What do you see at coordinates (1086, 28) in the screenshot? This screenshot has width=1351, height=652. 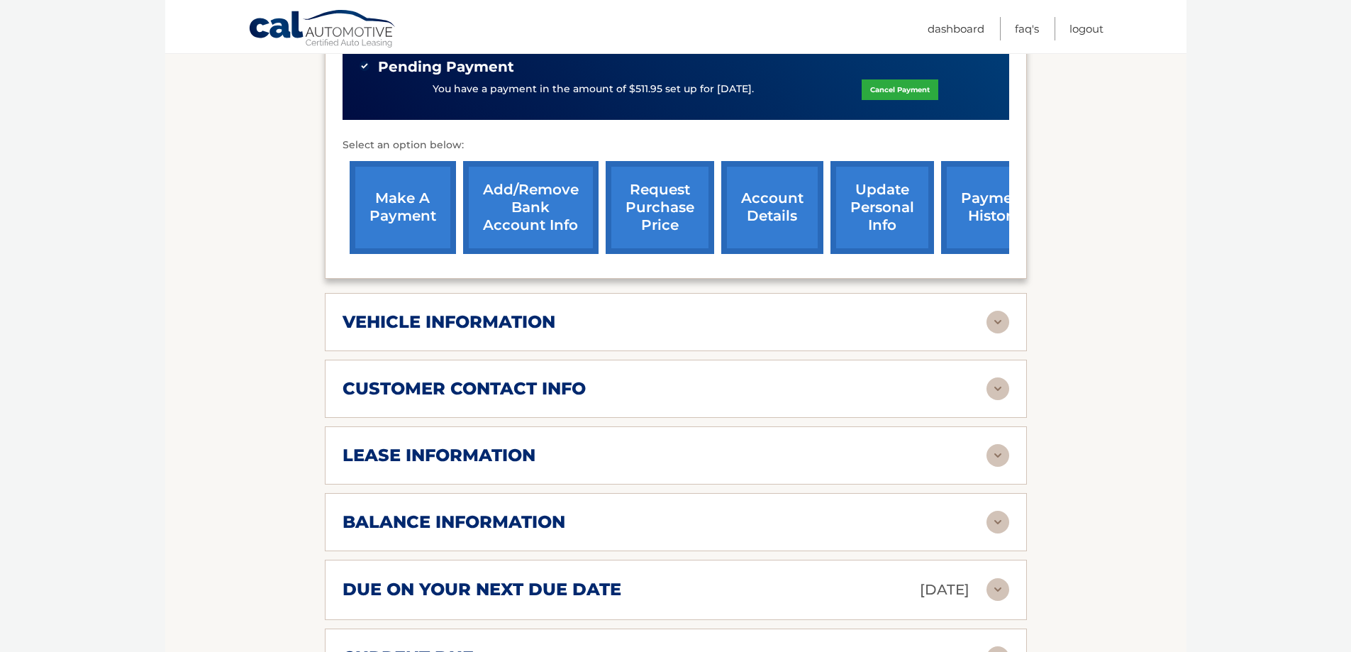 I see `a: Logout` at bounding box center [1086, 28].